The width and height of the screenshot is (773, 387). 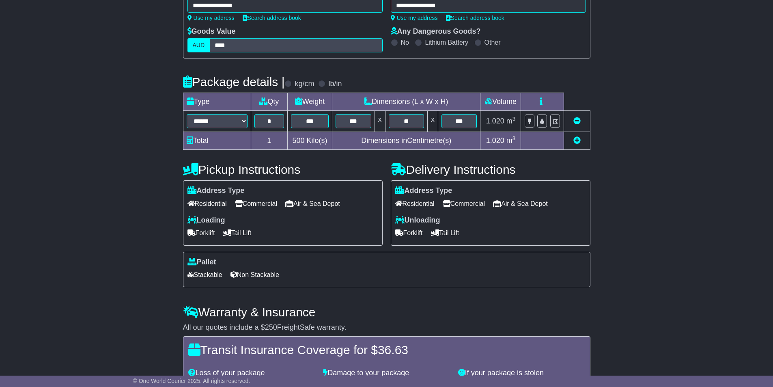 I want to click on div: Damage to your package, so click(x=386, y=373).